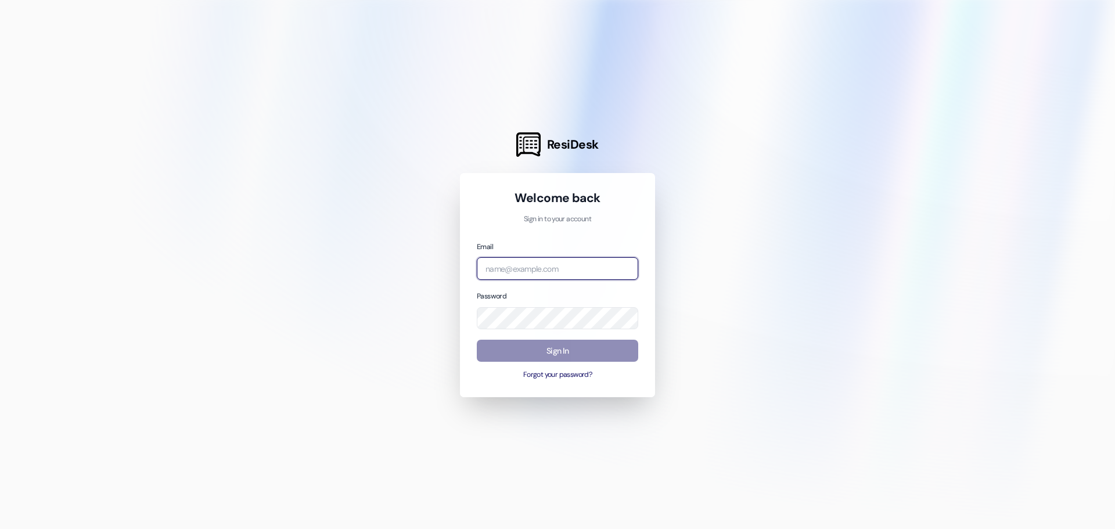 This screenshot has height=529, width=1115. What do you see at coordinates (557, 198) in the screenshot?
I see `h1: Welcome back` at bounding box center [557, 198].